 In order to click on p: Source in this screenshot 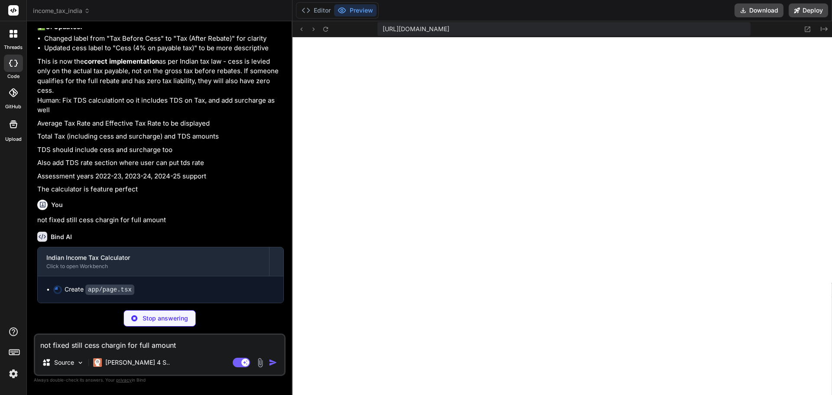, I will do `click(64, 363)`.